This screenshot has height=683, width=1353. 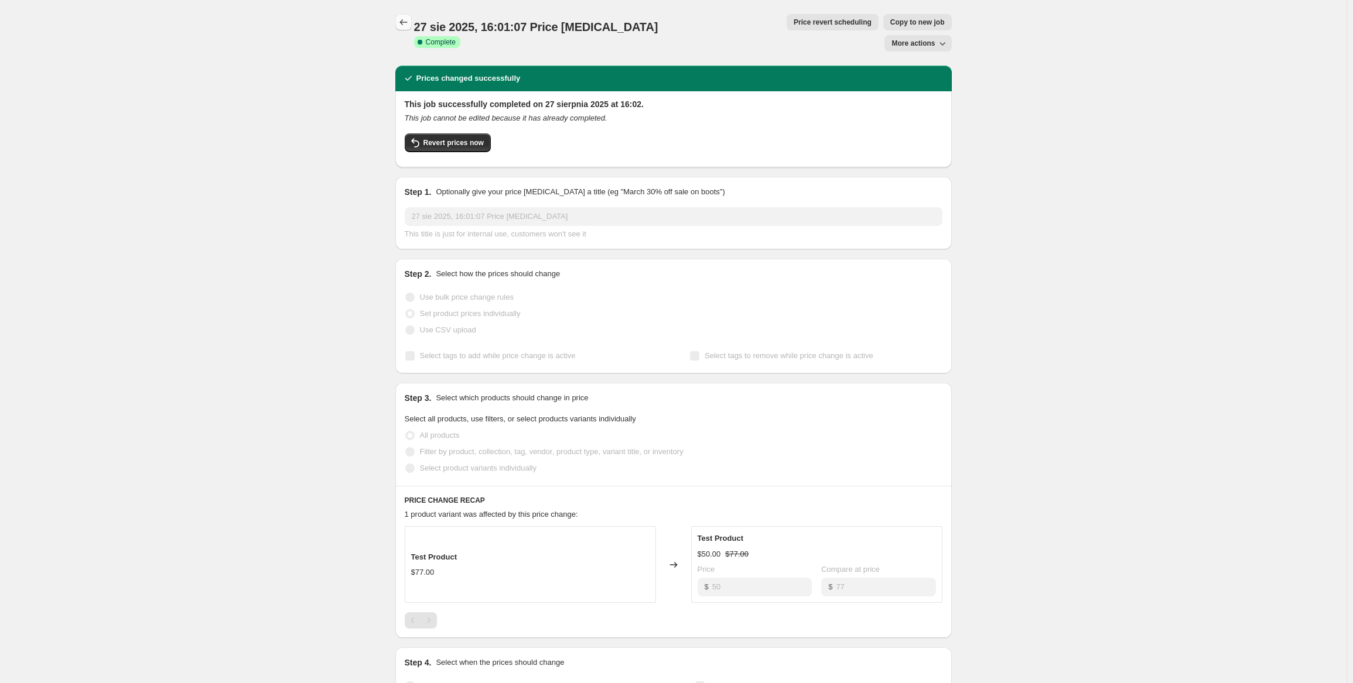 What do you see at coordinates (709, 554) in the screenshot?
I see `div: $50.00` at bounding box center [709, 554].